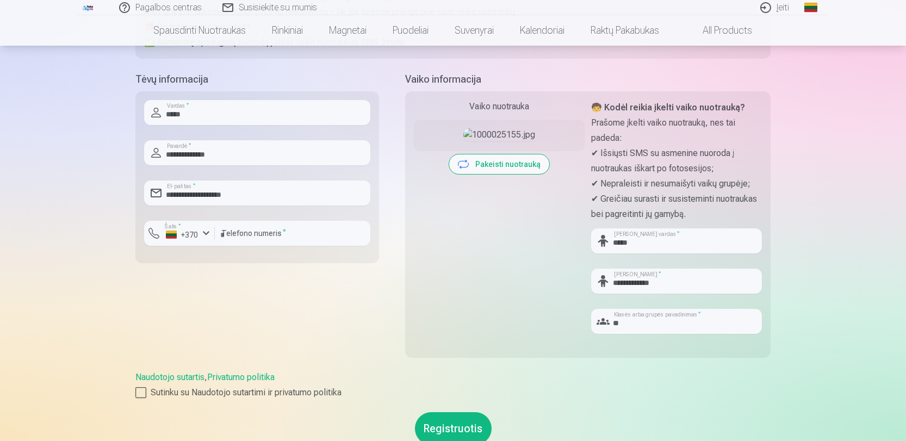 This screenshot has height=441, width=906. I want to click on button: Šalis*+370, so click(179, 233).